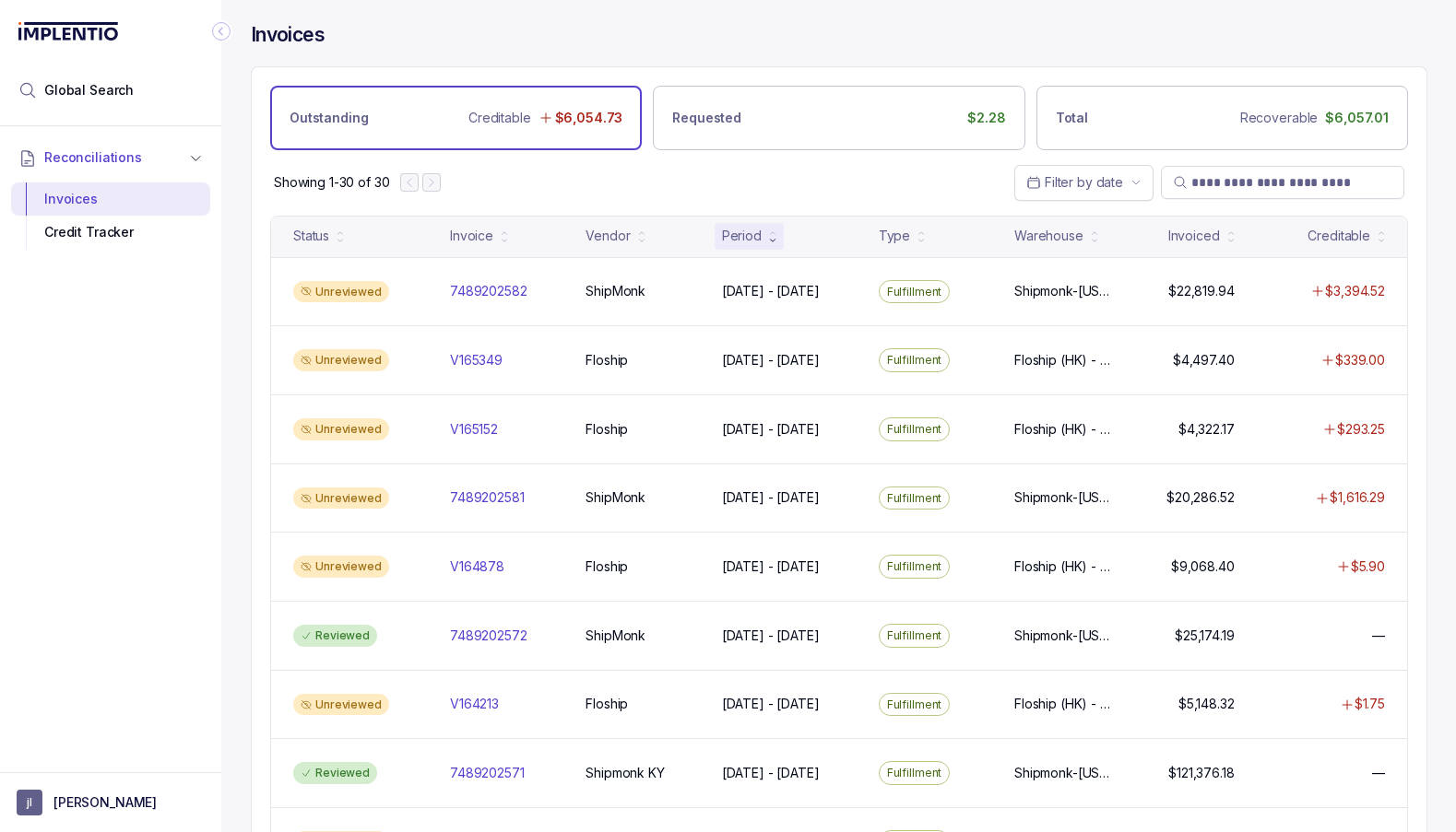 This screenshot has height=832, width=1456. Describe the element at coordinates (331, 183) in the screenshot. I see `p: Showing 1-30 of 30` at that location.